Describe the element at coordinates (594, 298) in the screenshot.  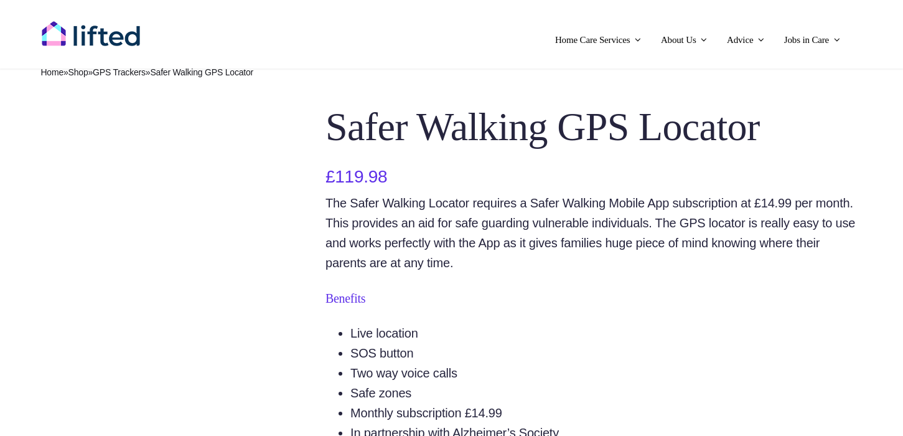
I see `h4: Benefits` at that location.